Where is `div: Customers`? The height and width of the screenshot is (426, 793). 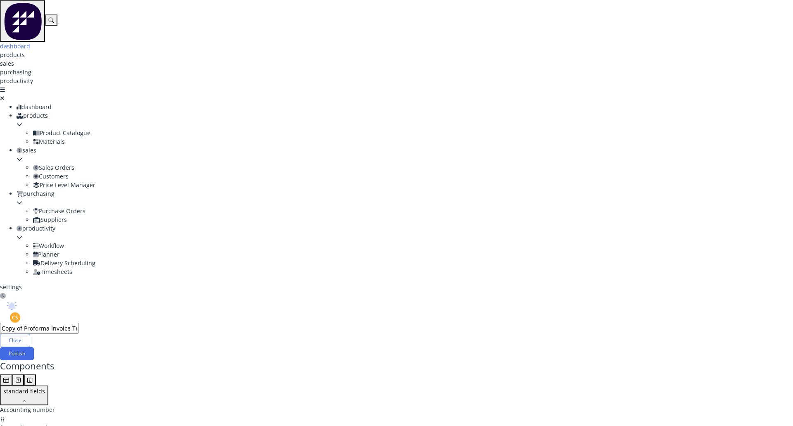 div: Customers is located at coordinates (413, 176).